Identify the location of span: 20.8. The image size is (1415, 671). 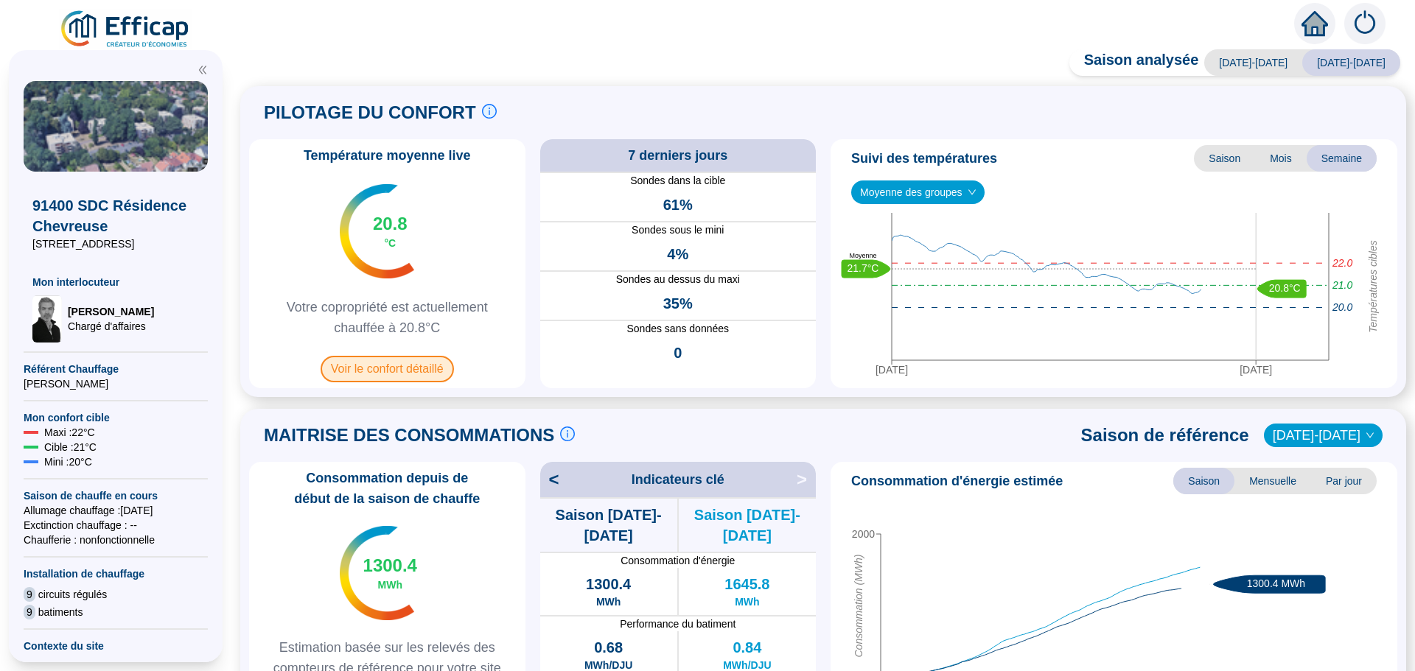
(390, 224).